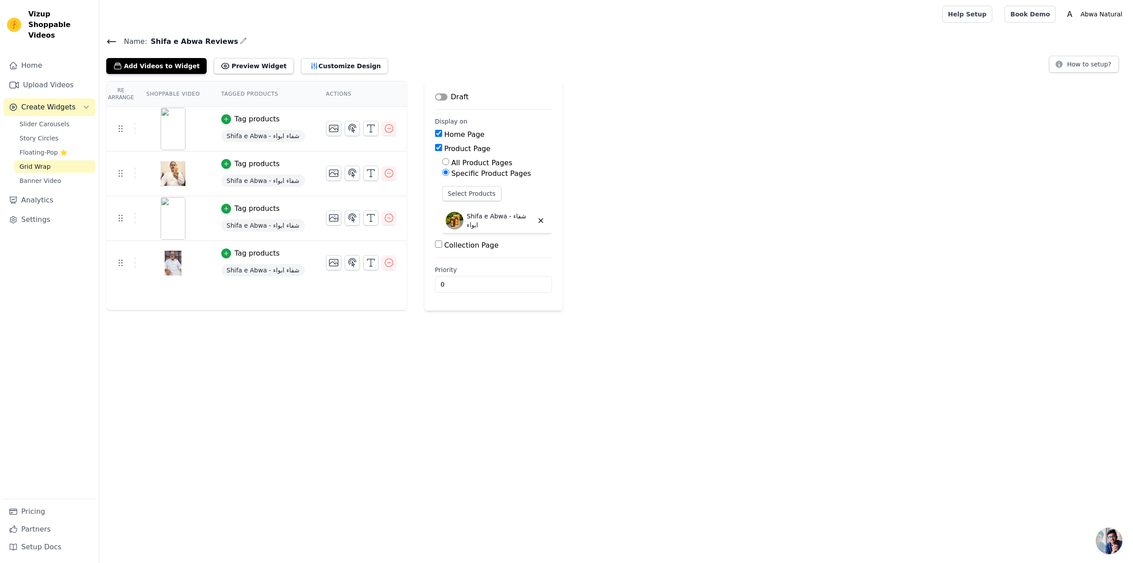 The height and width of the screenshot is (563, 1133). I want to click on button: Preview Widget, so click(254, 66).